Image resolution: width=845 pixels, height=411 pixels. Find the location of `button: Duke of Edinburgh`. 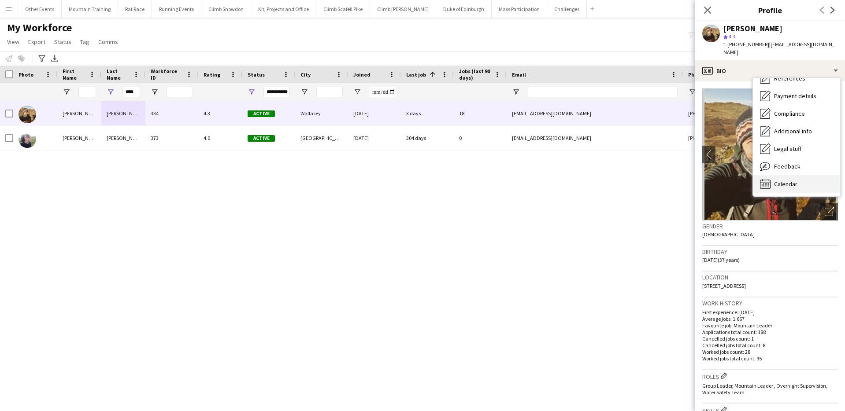

button: Duke of Edinburgh is located at coordinates (464, 9).